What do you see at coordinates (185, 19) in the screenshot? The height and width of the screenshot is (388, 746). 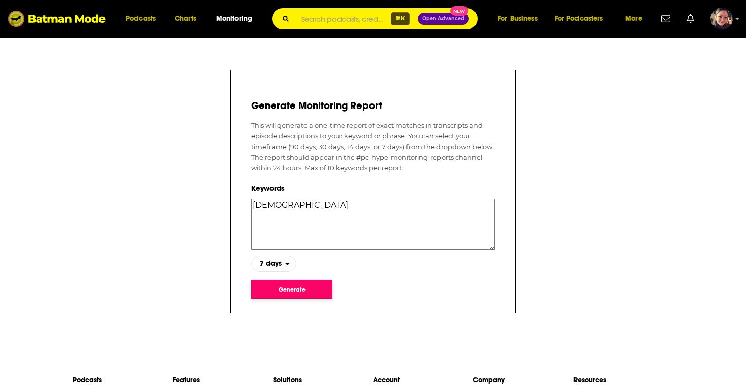 I see `span: Charts` at bounding box center [185, 19].